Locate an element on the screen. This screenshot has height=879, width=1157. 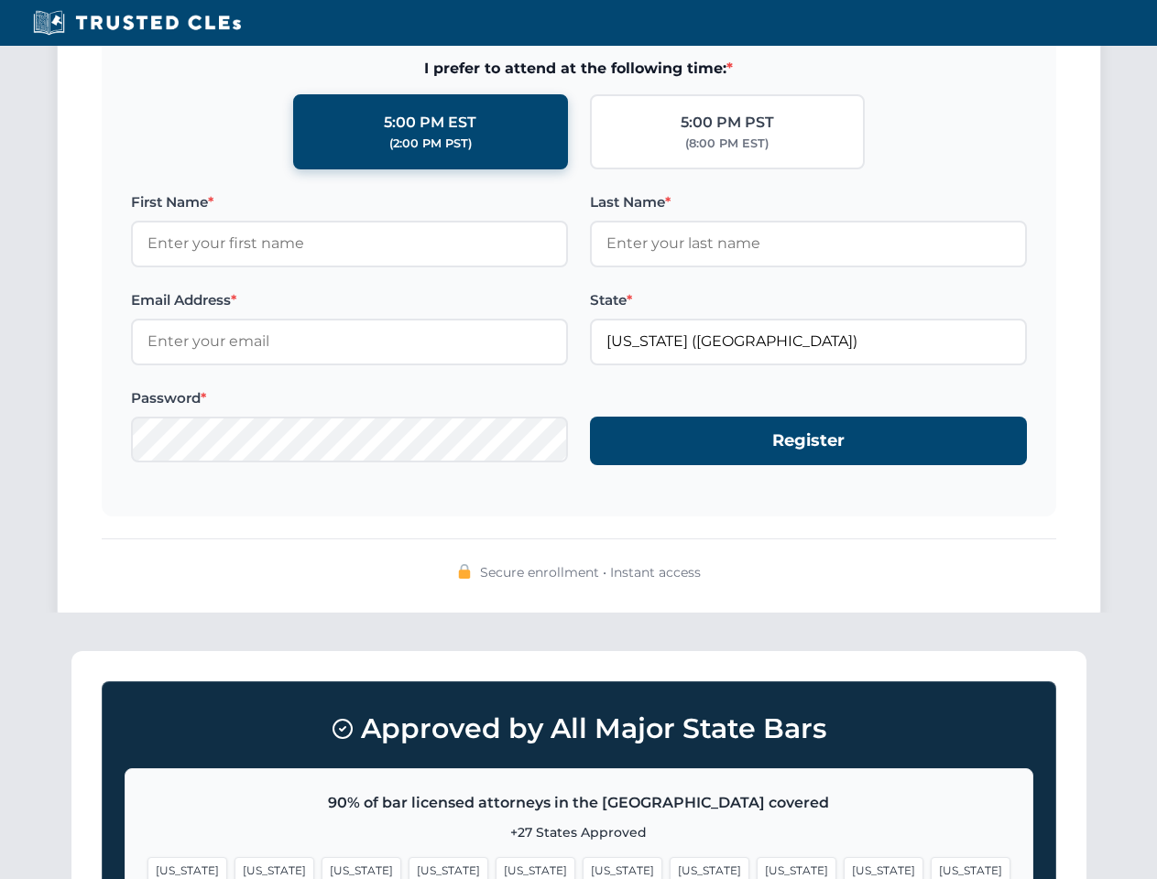
input: Florida (FL) is located at coordinates (808, 342).